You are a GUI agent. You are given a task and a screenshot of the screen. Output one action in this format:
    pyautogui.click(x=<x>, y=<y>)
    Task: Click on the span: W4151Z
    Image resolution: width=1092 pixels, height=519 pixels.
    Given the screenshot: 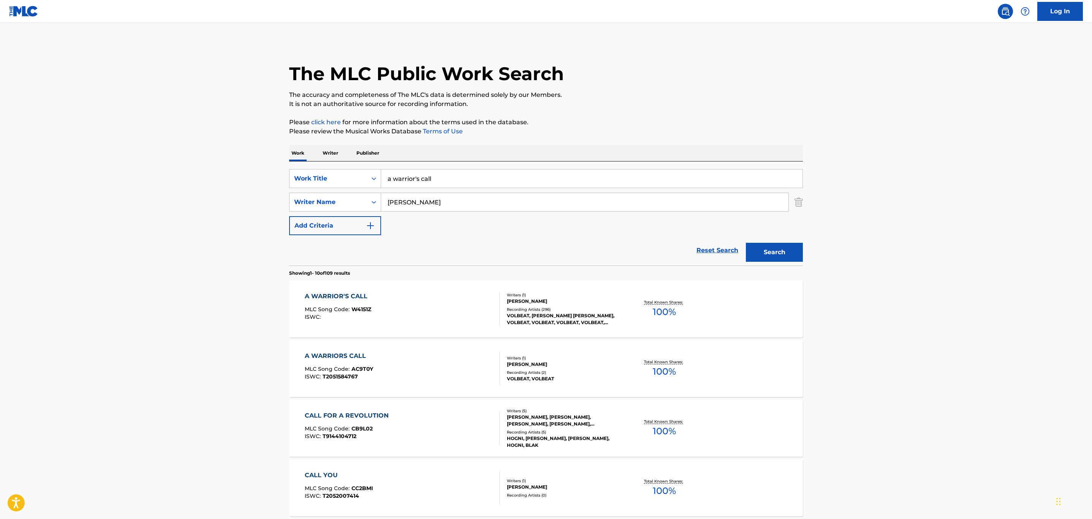 What is the action you would take?
    pyautogui.click(x=361, y=309)
    